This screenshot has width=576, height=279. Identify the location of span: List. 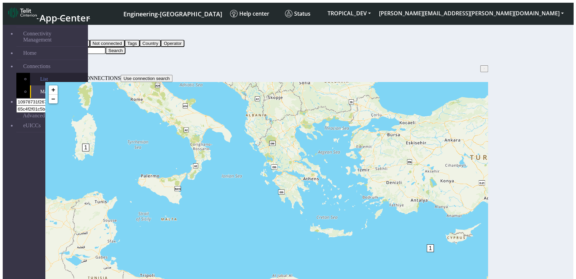
(44, 79).